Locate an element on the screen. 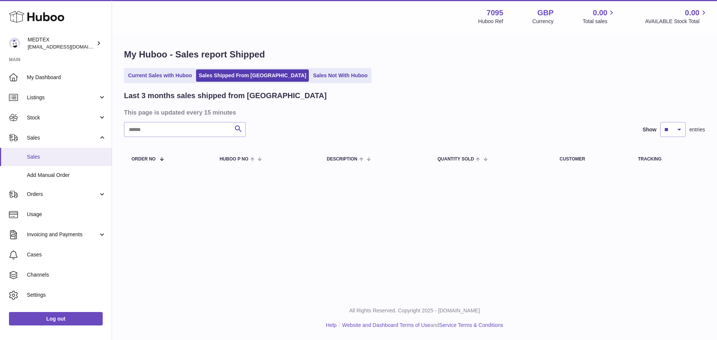 This screenshot has height=340, width=717. strong: 7095 is located at coordinates (494, 13).